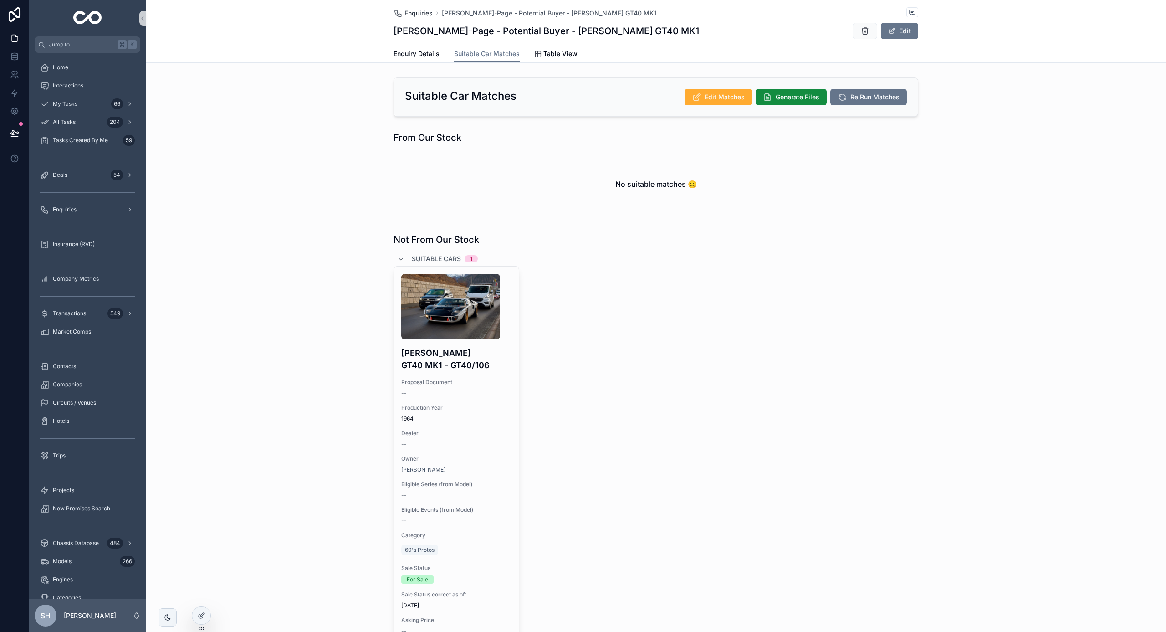 The width and height of the screenshot is (1166, 632). Describe the element at coordinates (65, 104) in the screenshot. I see `span: My Tasks` at that location.